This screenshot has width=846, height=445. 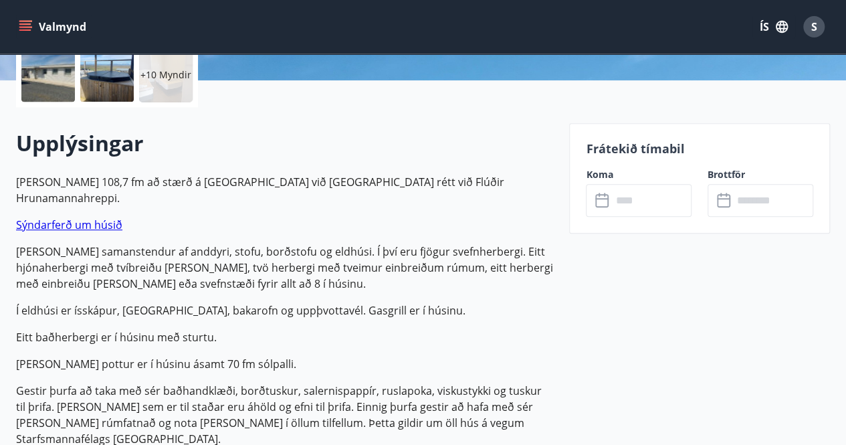 I want to click on h2: Upplýsingar, so click(x=284, y=143).